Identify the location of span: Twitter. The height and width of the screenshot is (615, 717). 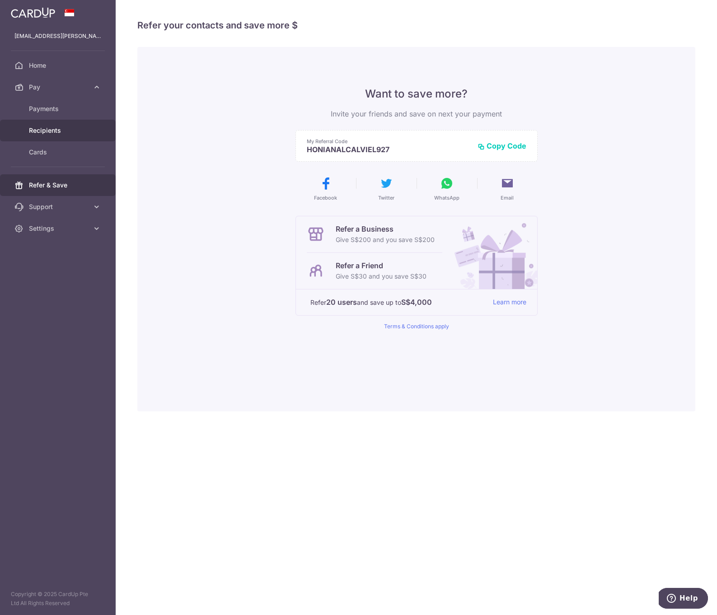
(386, 198).